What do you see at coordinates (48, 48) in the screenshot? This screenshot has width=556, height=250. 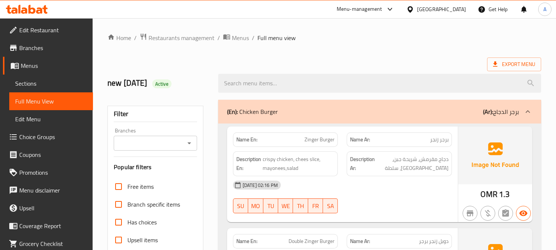 I see `a: Branches` at bounding box center [48, 48].